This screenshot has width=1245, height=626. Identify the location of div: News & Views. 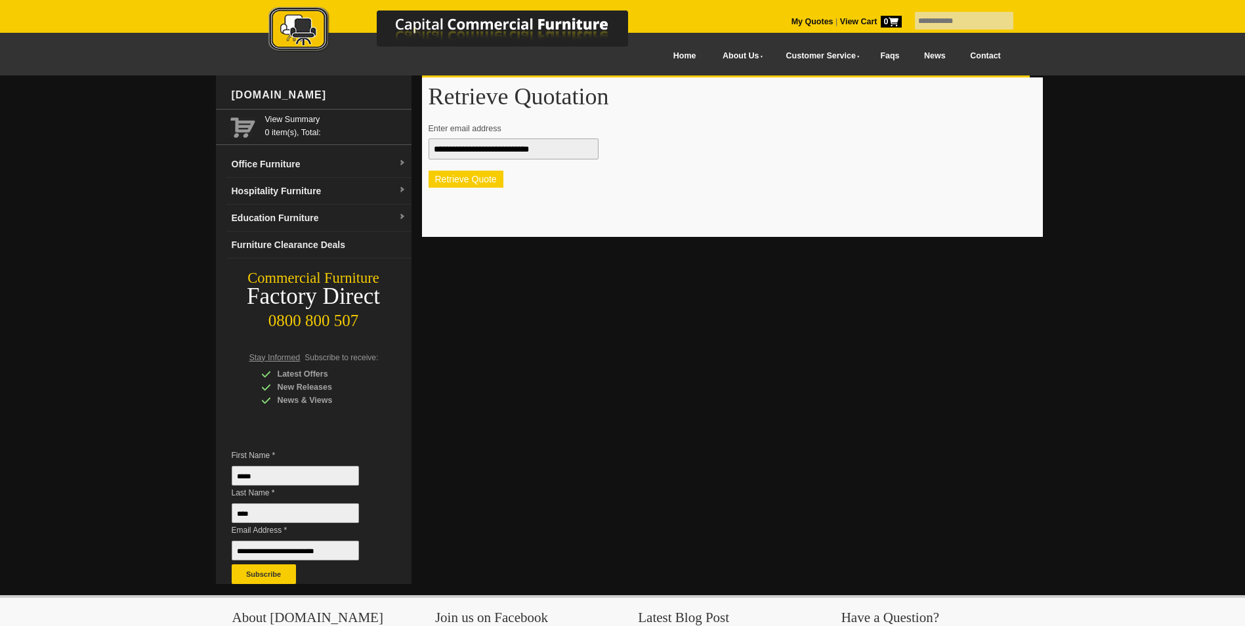
(324, 400).